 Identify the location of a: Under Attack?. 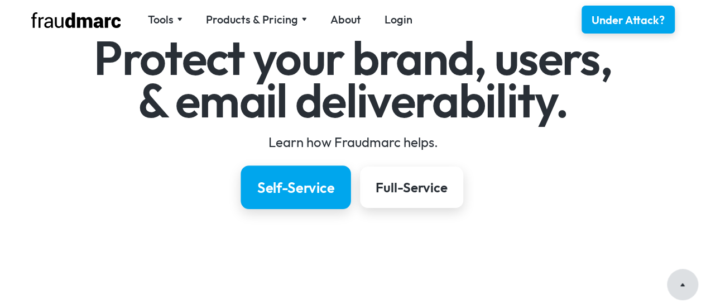
(628, 20).